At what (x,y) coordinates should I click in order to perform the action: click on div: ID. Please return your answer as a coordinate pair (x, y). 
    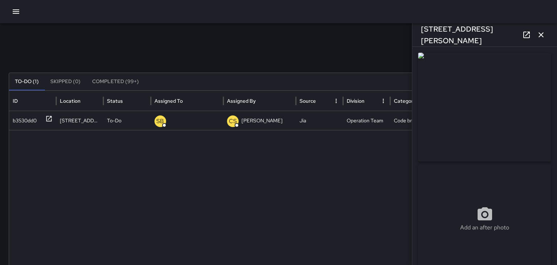
    Looking at the image, I should click on (15, 101).